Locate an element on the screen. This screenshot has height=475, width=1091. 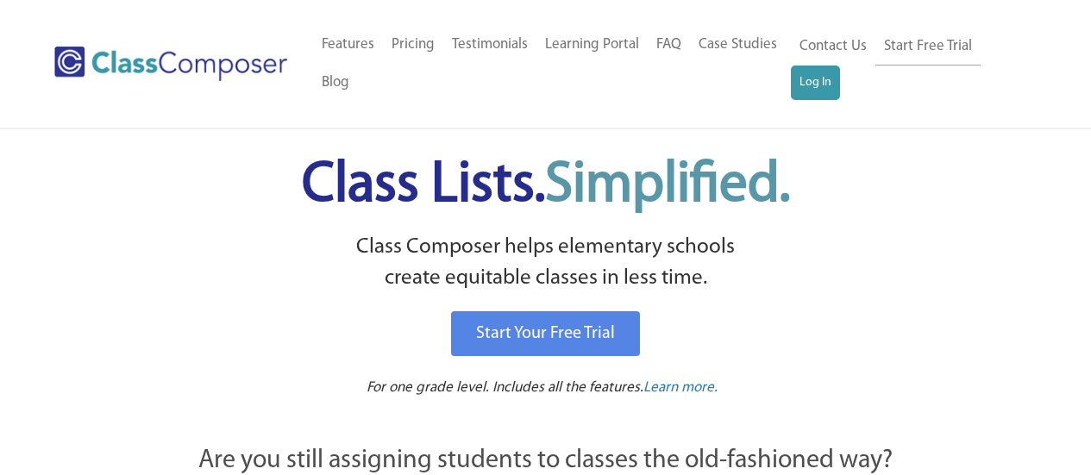
a: Pricing is located at coordinates (413, 45).